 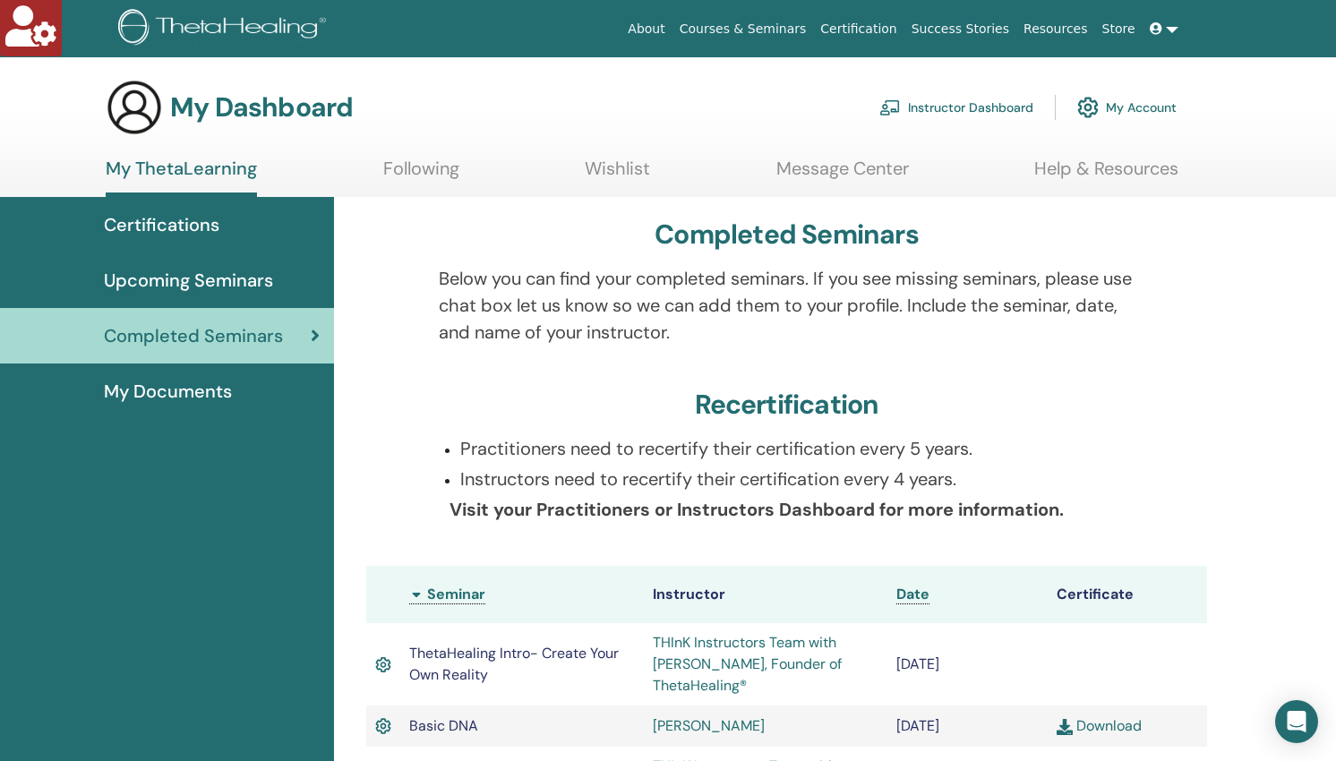 What do you see at coordinates (757, 510) in the screenshot?
I see `b: Visit your Practitioners or Instructors Dashboard for more information.` at bounding box center [757, 510].